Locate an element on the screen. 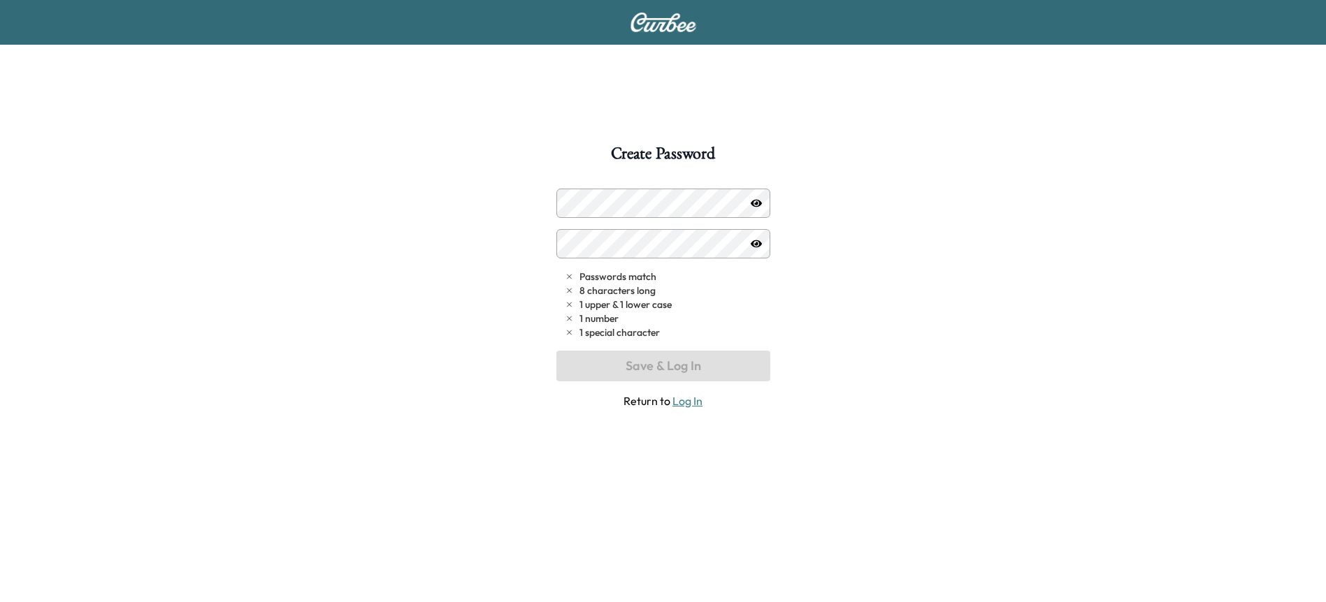  span: Passwords match is located at coordinates (618, 277).